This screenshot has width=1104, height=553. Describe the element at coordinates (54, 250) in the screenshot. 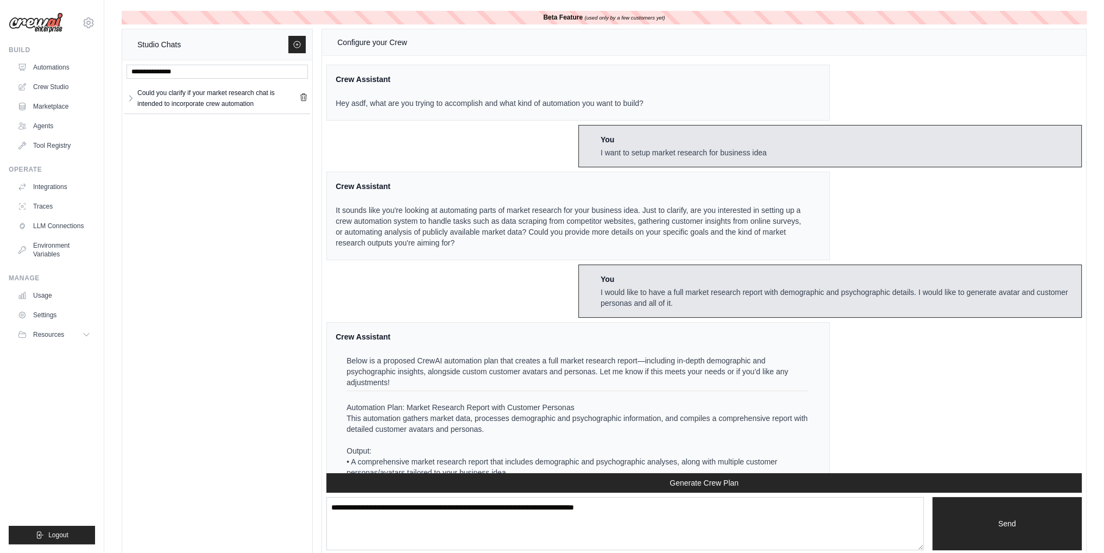

I see `a: Environment Variables` at that location.